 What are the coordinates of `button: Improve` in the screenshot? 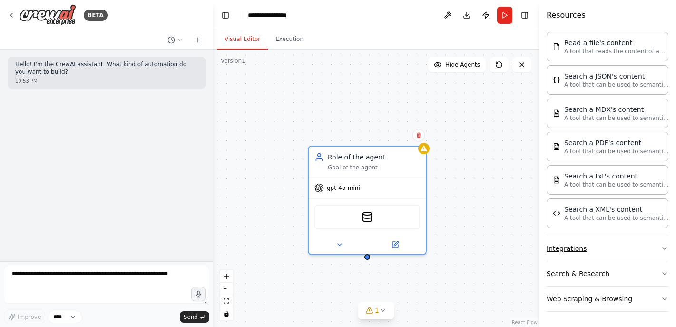 It's located at (24, 317).